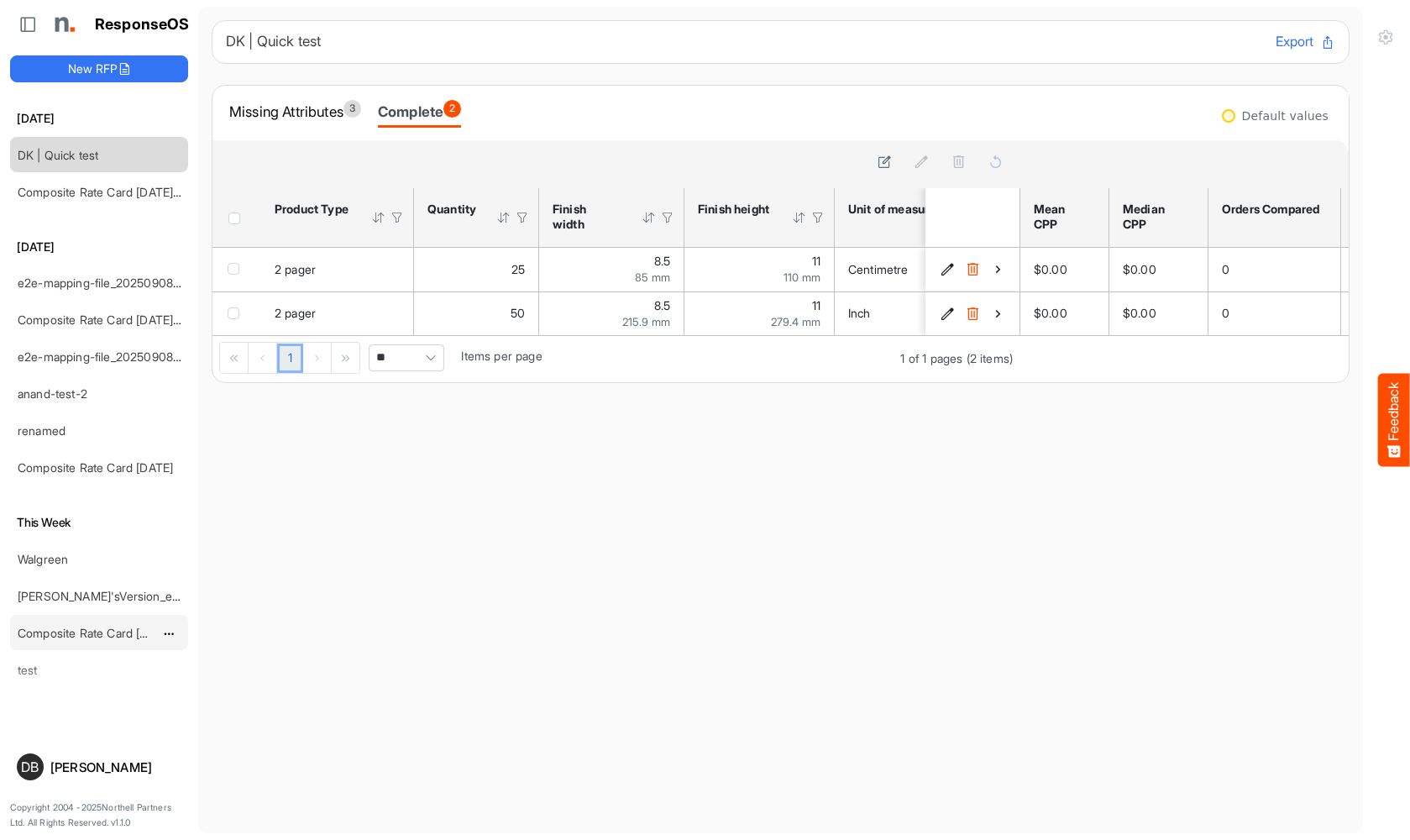 The height and width of the screenshot is (840, 1410). I want to click on a: DK | Quick test, so click(58, 154).